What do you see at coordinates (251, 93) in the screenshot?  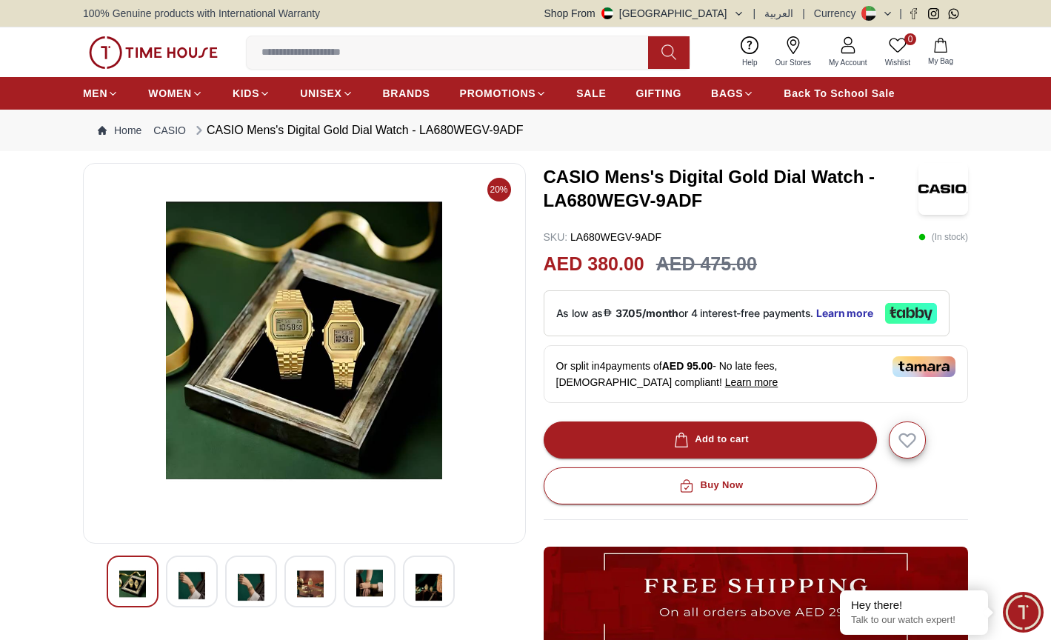 I see `a: KIDS` at bounding box center [251, 93].